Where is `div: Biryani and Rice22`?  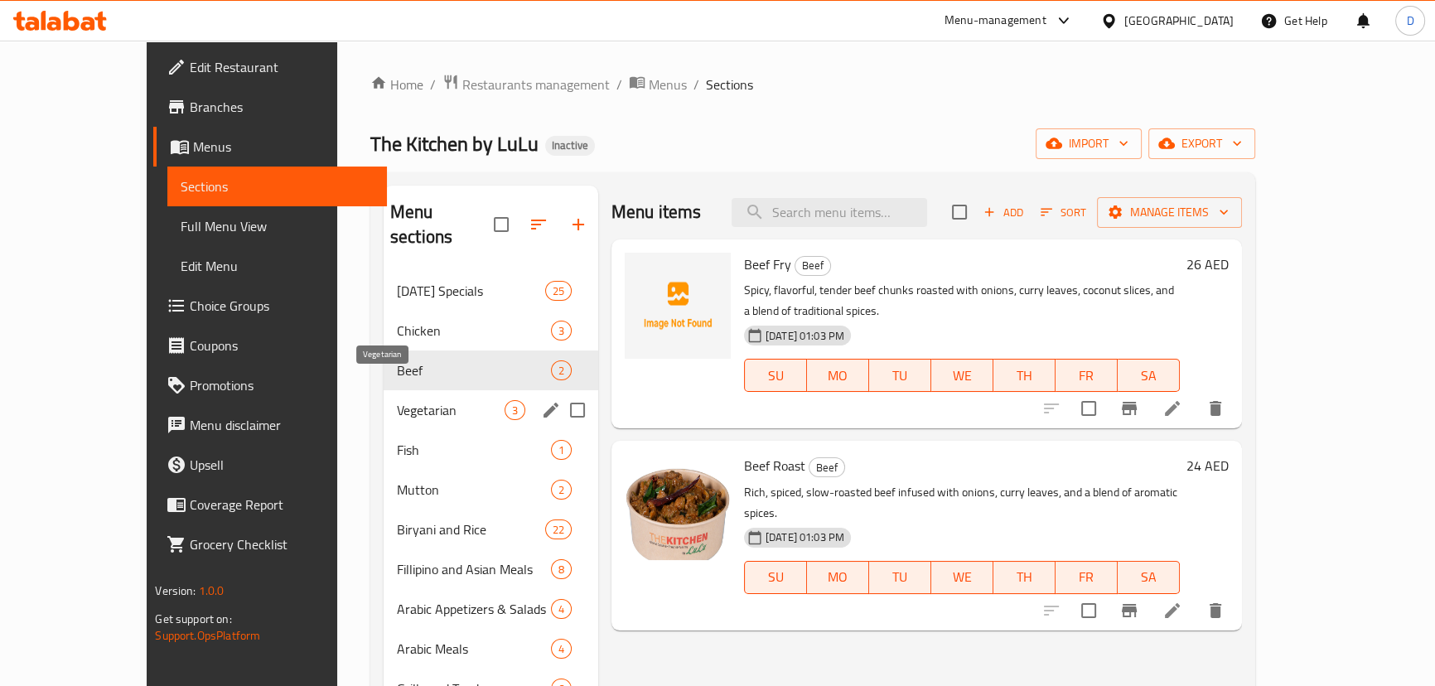
div: Biryani and Rice22 is located at coordinates (490, 529).